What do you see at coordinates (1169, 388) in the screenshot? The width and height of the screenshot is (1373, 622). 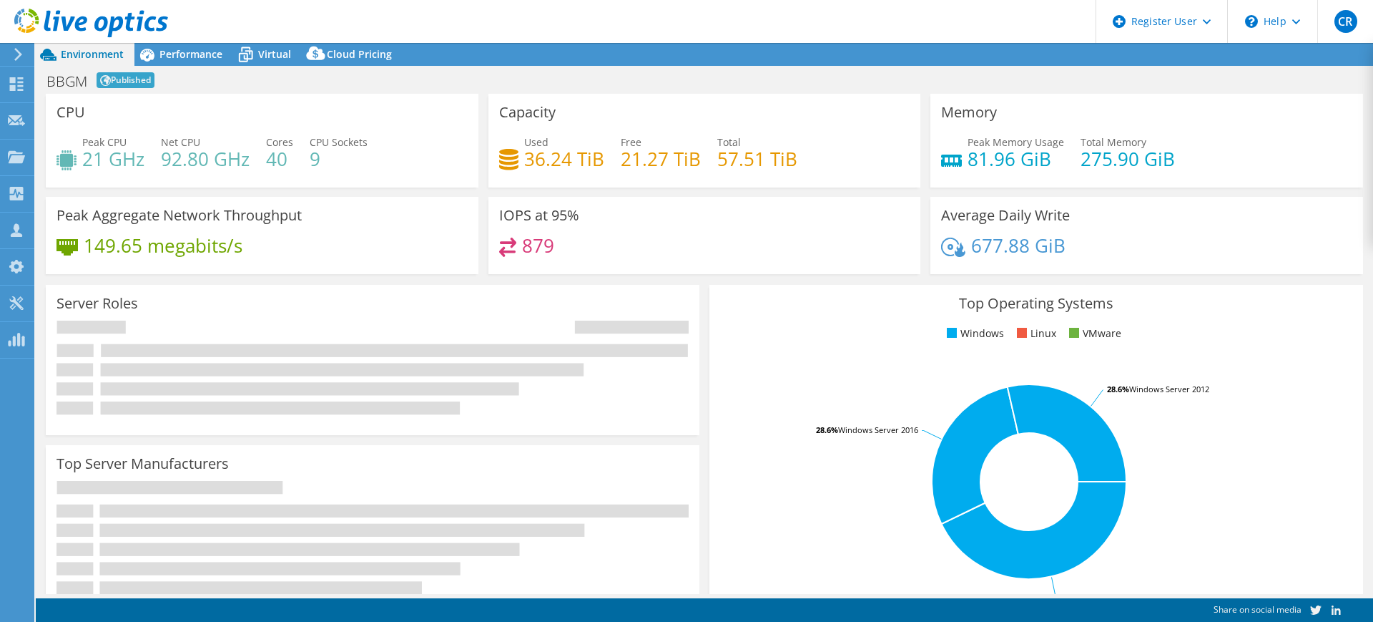 I see `tspan: Windows Server 2012` at bounding box center [1169, 388].